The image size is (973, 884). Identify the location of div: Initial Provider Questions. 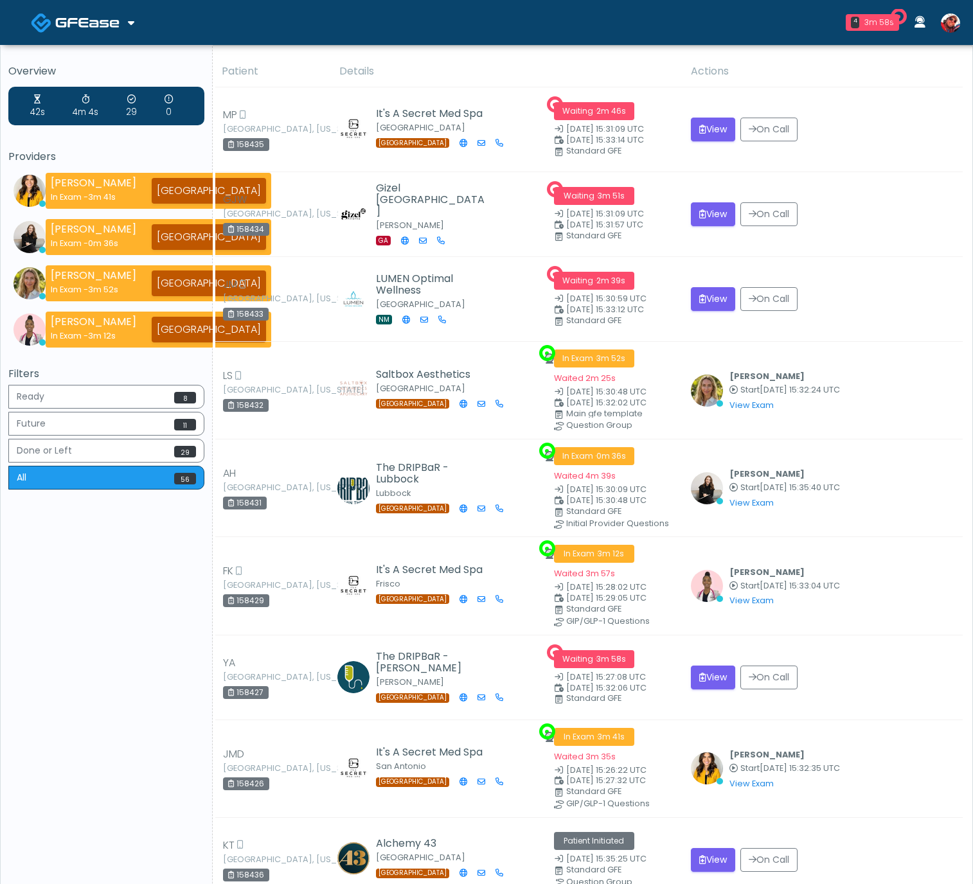
(626, 524).